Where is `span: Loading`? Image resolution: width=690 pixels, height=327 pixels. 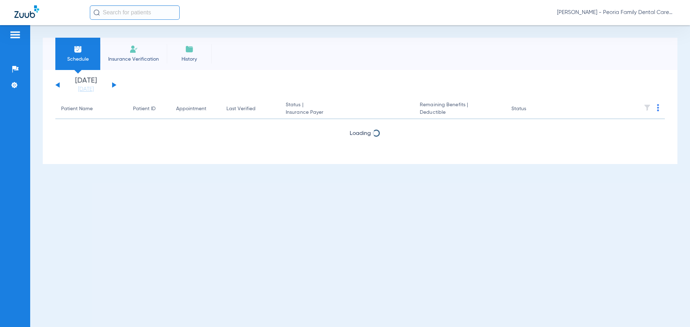
span: Loading is located at coordinates (360, 134).